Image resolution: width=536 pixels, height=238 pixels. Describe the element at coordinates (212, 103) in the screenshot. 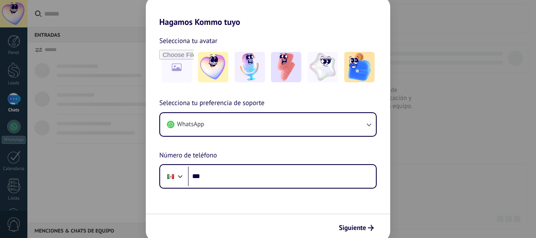

I see `span: Selecciona tu preferencia de soporte` at that location.